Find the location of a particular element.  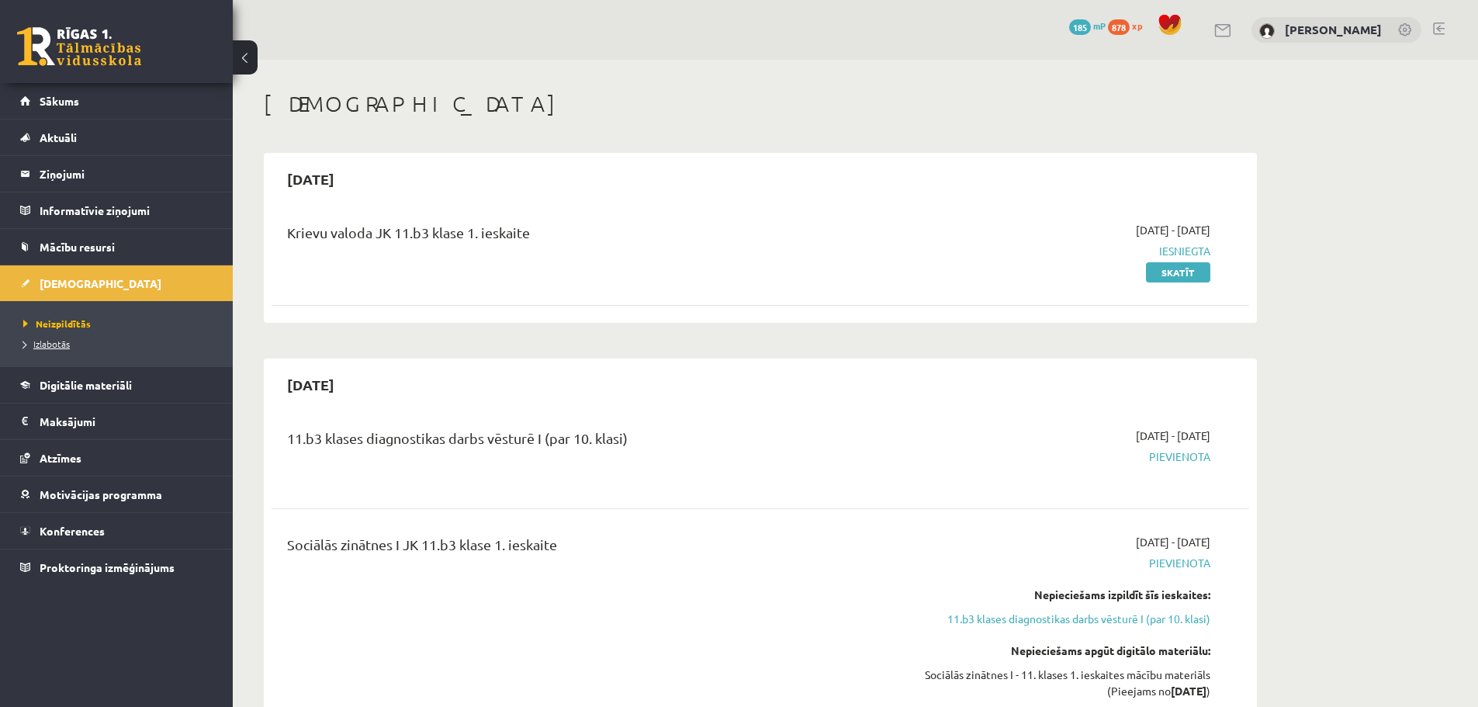

a: Sākums is located at coordinates (116, 101).